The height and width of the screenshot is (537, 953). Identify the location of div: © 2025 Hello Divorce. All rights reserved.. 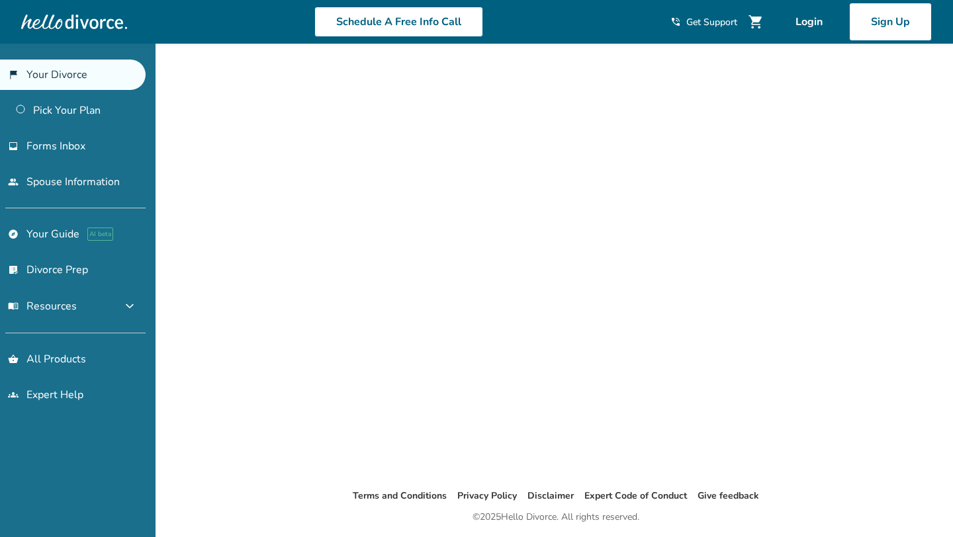
(556, 517).